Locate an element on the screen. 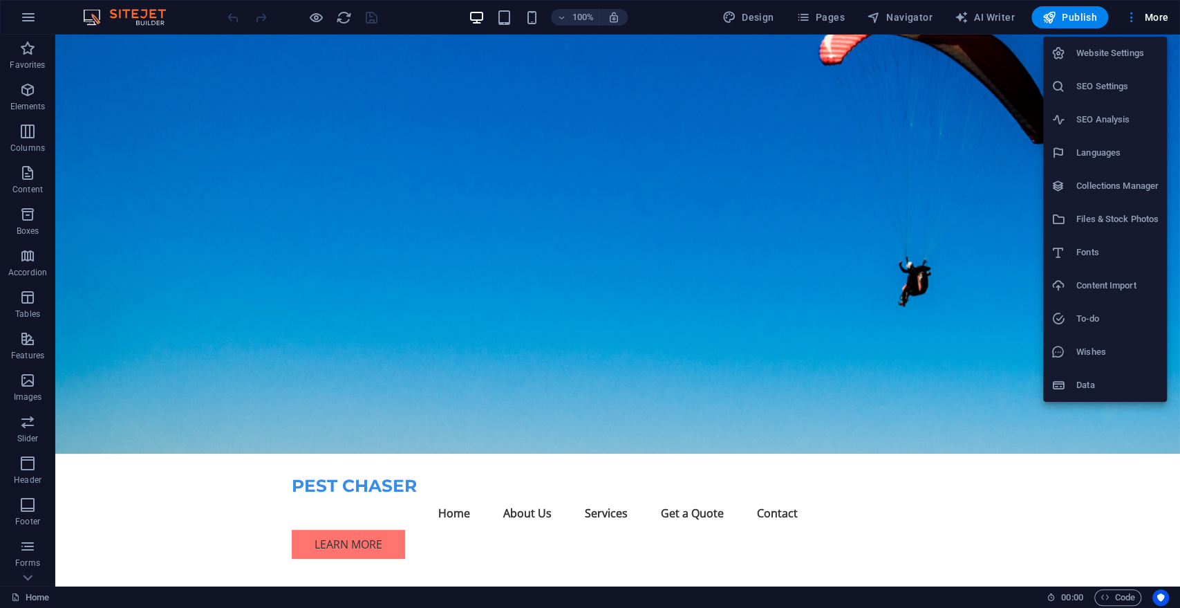  h6: Data is located at coordinates (1117, 385).